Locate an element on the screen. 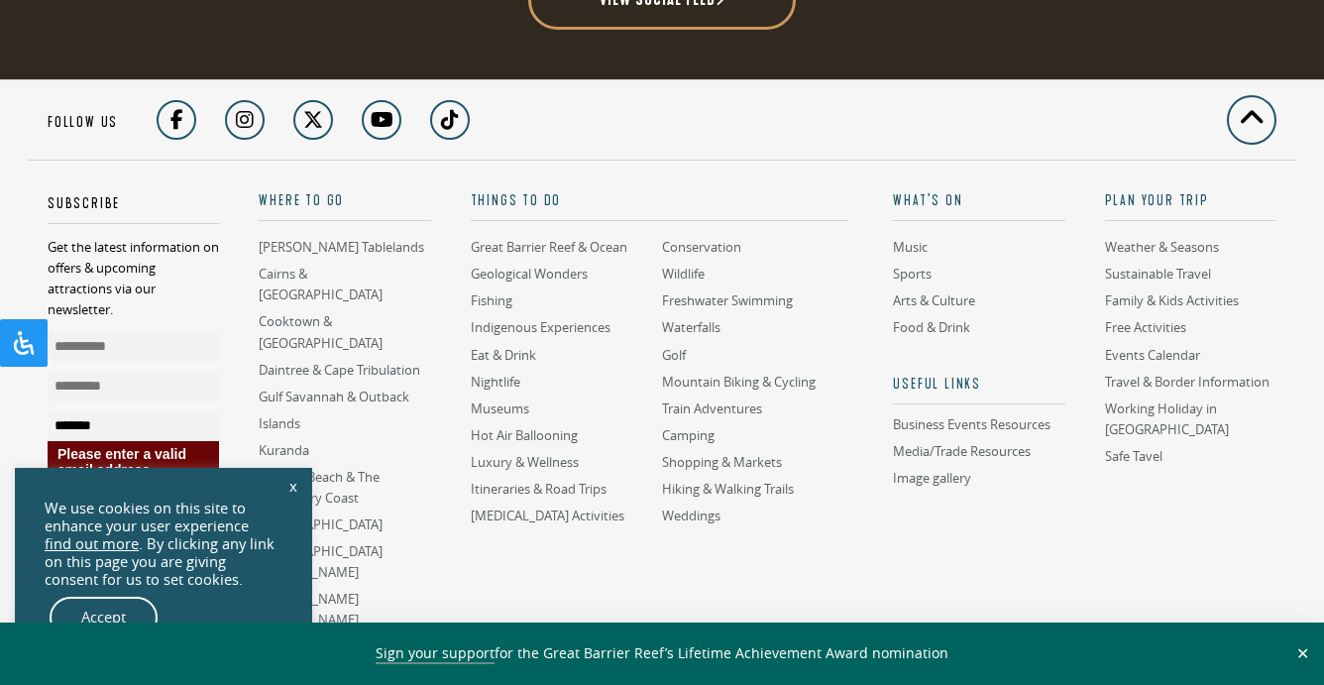 The height and width of the screenshot is (685, 1324). a: Events Calendar is located at coordinates (1152, 355).